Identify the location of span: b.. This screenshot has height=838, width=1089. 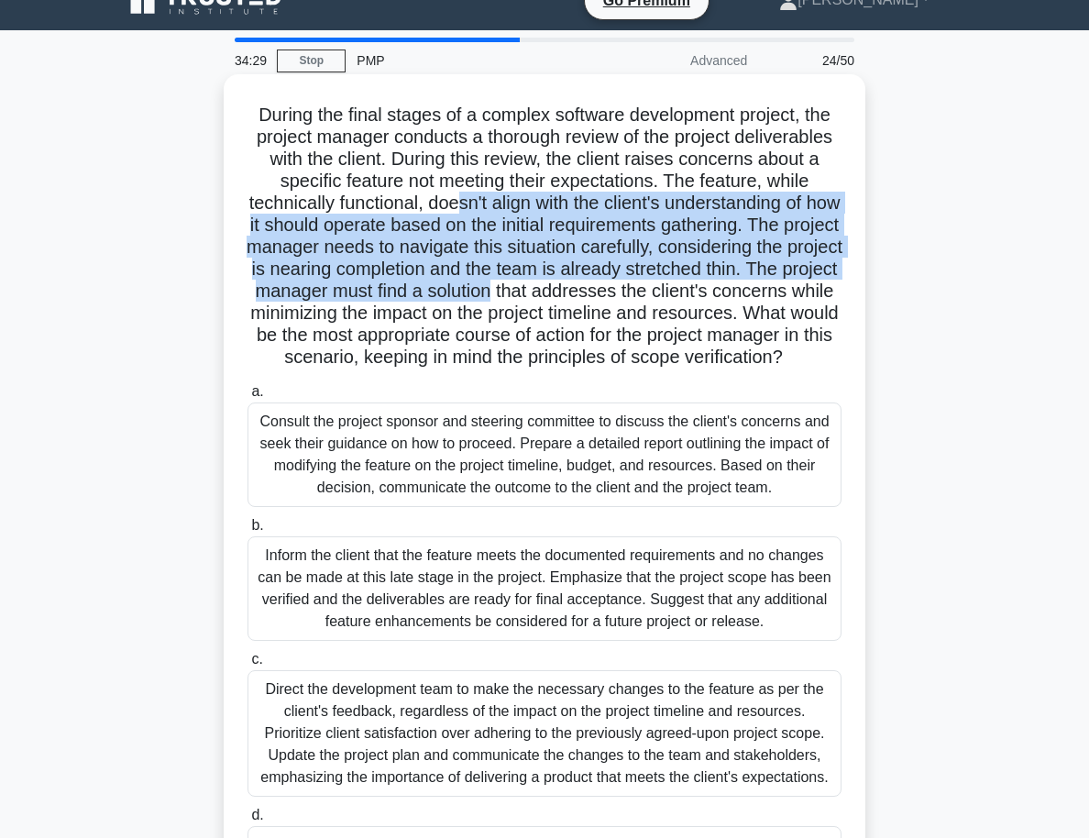
(257, 524).